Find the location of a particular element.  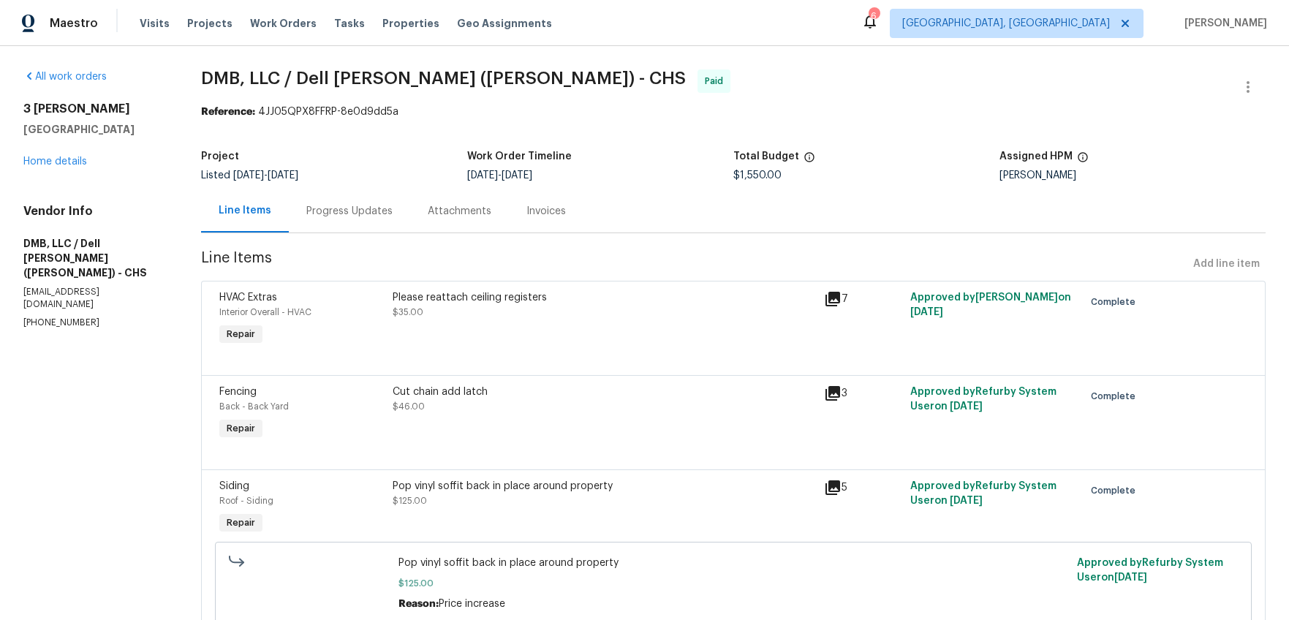

span: $35.00 is located at coordinates (408, 312).